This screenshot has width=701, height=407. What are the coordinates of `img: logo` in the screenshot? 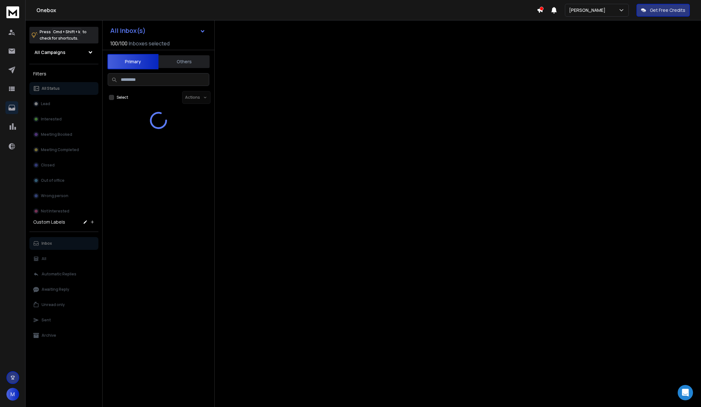 It's located at (13, 12).